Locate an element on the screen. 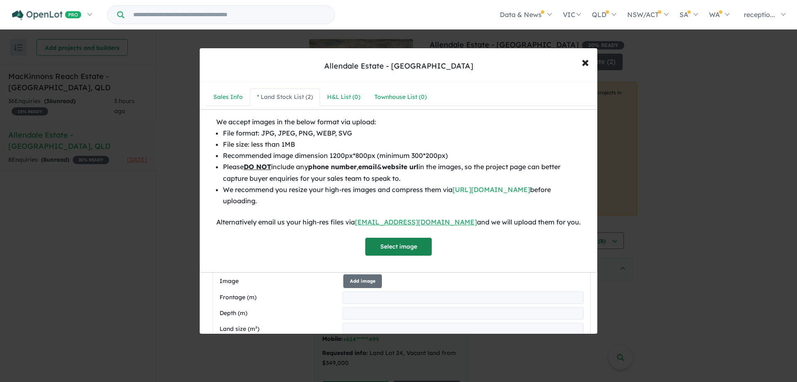 The height and width of the screenshot is (382, 797). b: email is located at coordinates (367, 166).